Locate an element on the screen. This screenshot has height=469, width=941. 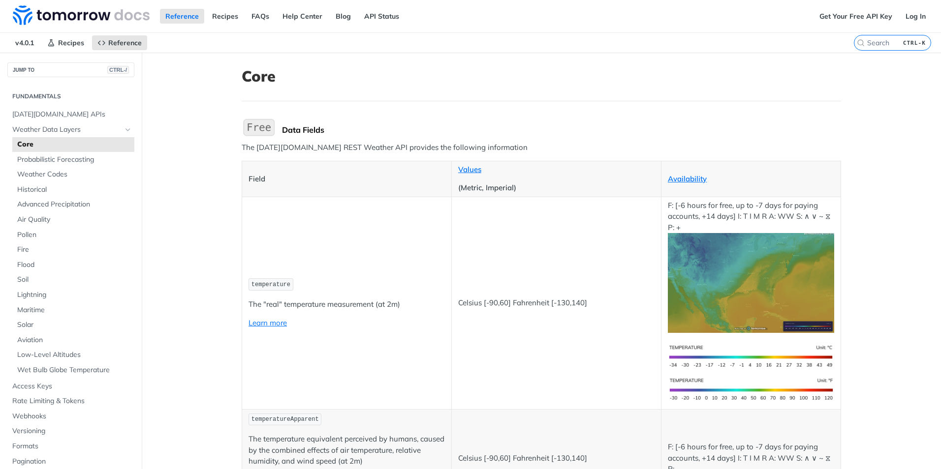
p: Field is located at coordinates (346, 179).